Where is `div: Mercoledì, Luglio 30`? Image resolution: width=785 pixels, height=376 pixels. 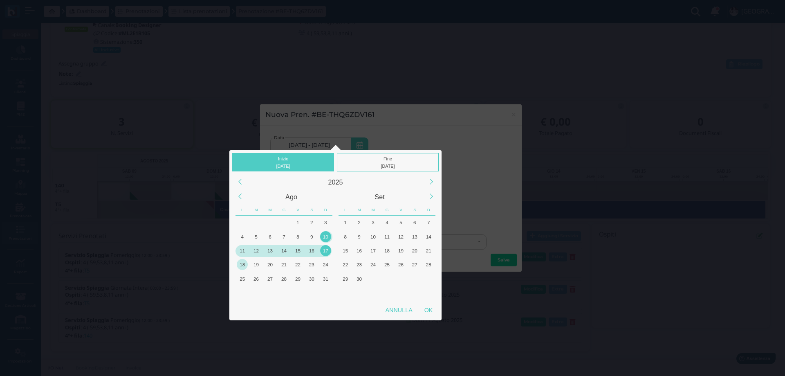 div: Mercoledì, Luglio 30 is located at coordinates (270, 222).